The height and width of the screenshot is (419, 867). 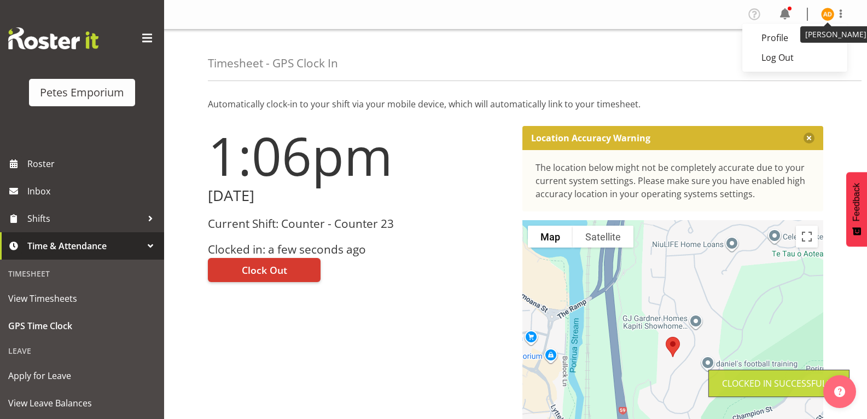 I want to click on span: Shifts, so click(x=85, y=218).